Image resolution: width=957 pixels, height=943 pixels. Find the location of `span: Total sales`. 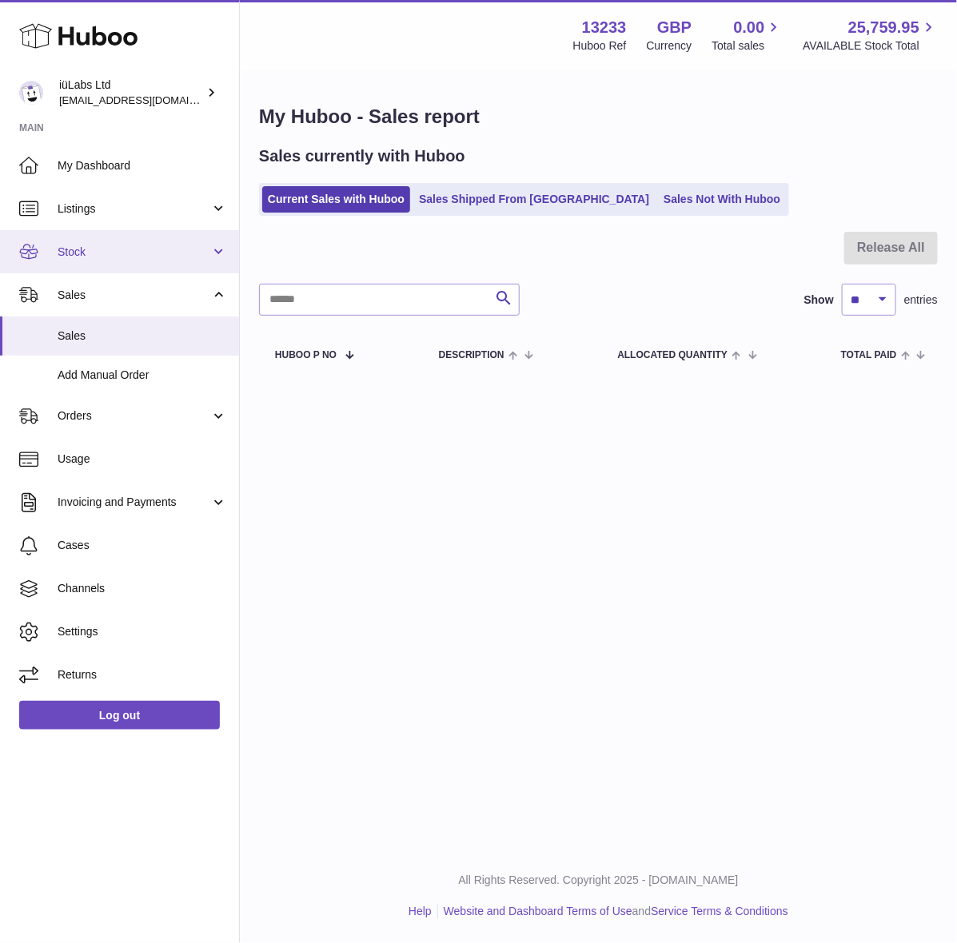

span: Total sales is located at coordinates (747, 46).